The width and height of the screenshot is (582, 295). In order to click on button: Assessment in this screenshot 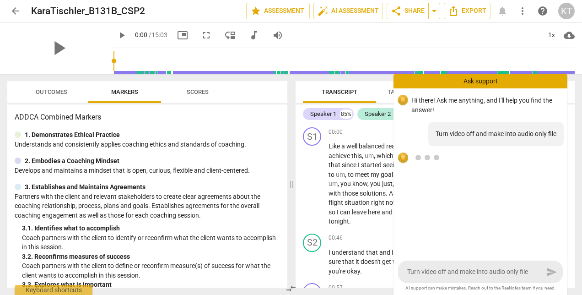, I will do `click(278, 11)`.